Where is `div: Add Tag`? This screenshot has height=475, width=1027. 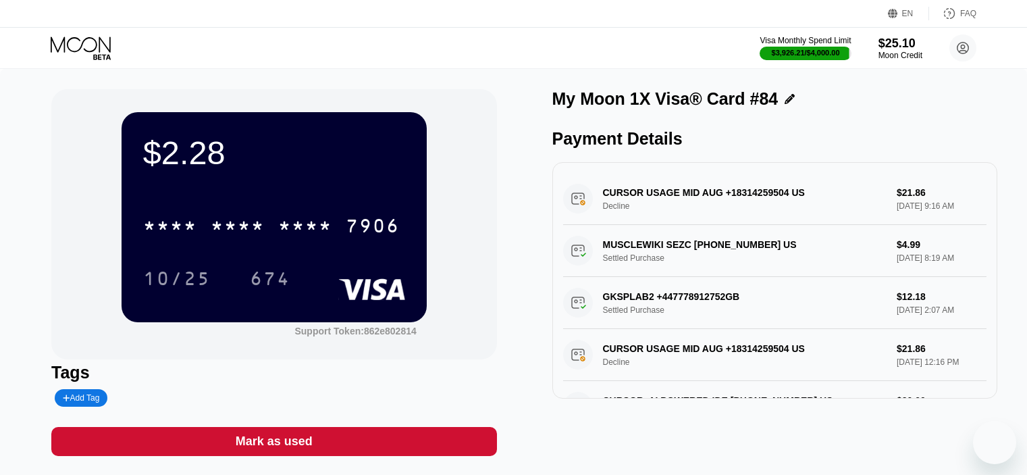 div: Add Tag is located at coordinates (81, 398).